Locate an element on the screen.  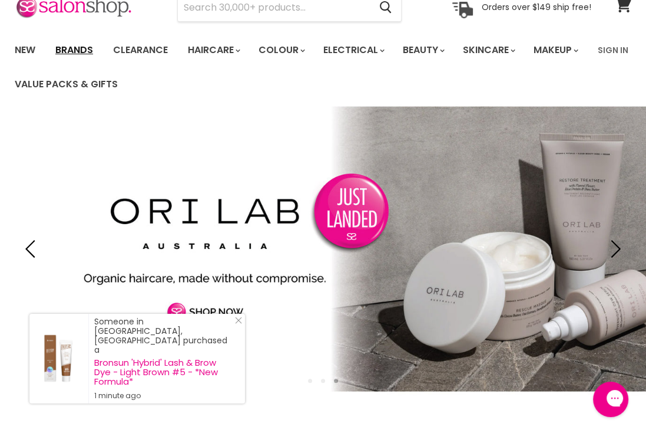
a: Skincare is located at coordinates (488, 50).